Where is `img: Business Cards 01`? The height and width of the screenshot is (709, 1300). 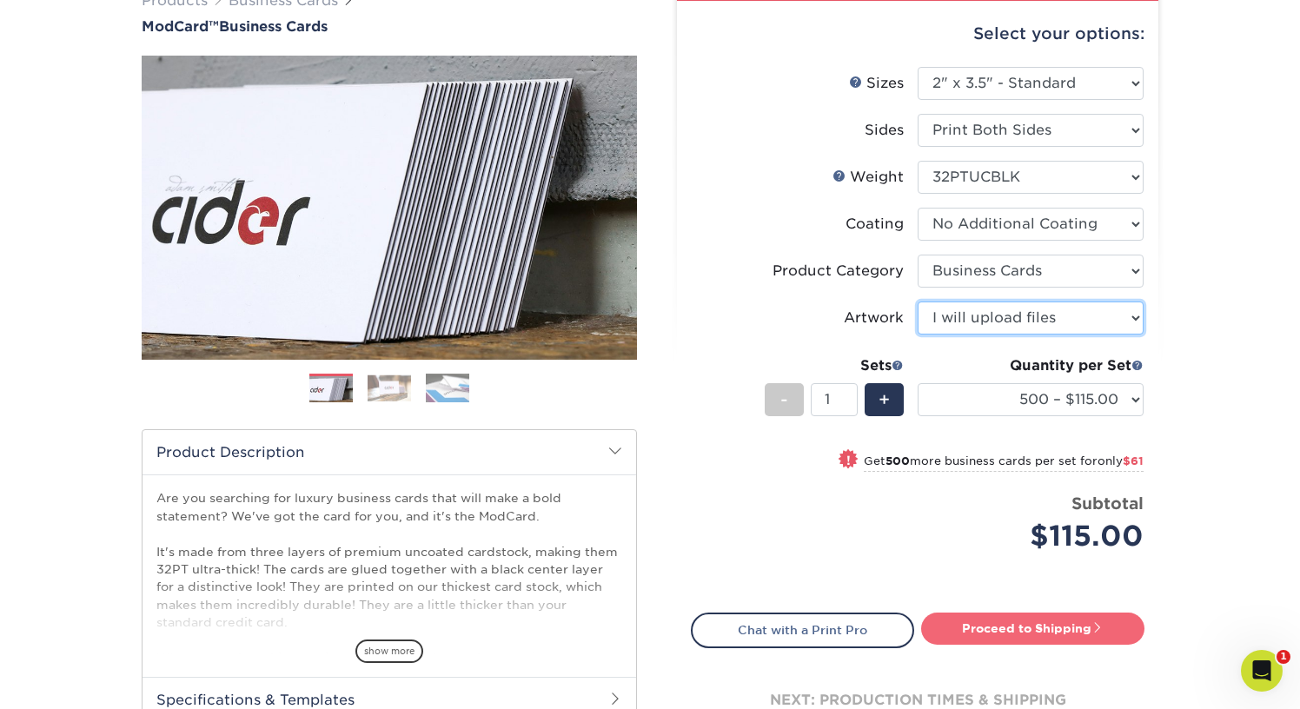 img: Business Cards 01 is located at coordinates (331, 389).